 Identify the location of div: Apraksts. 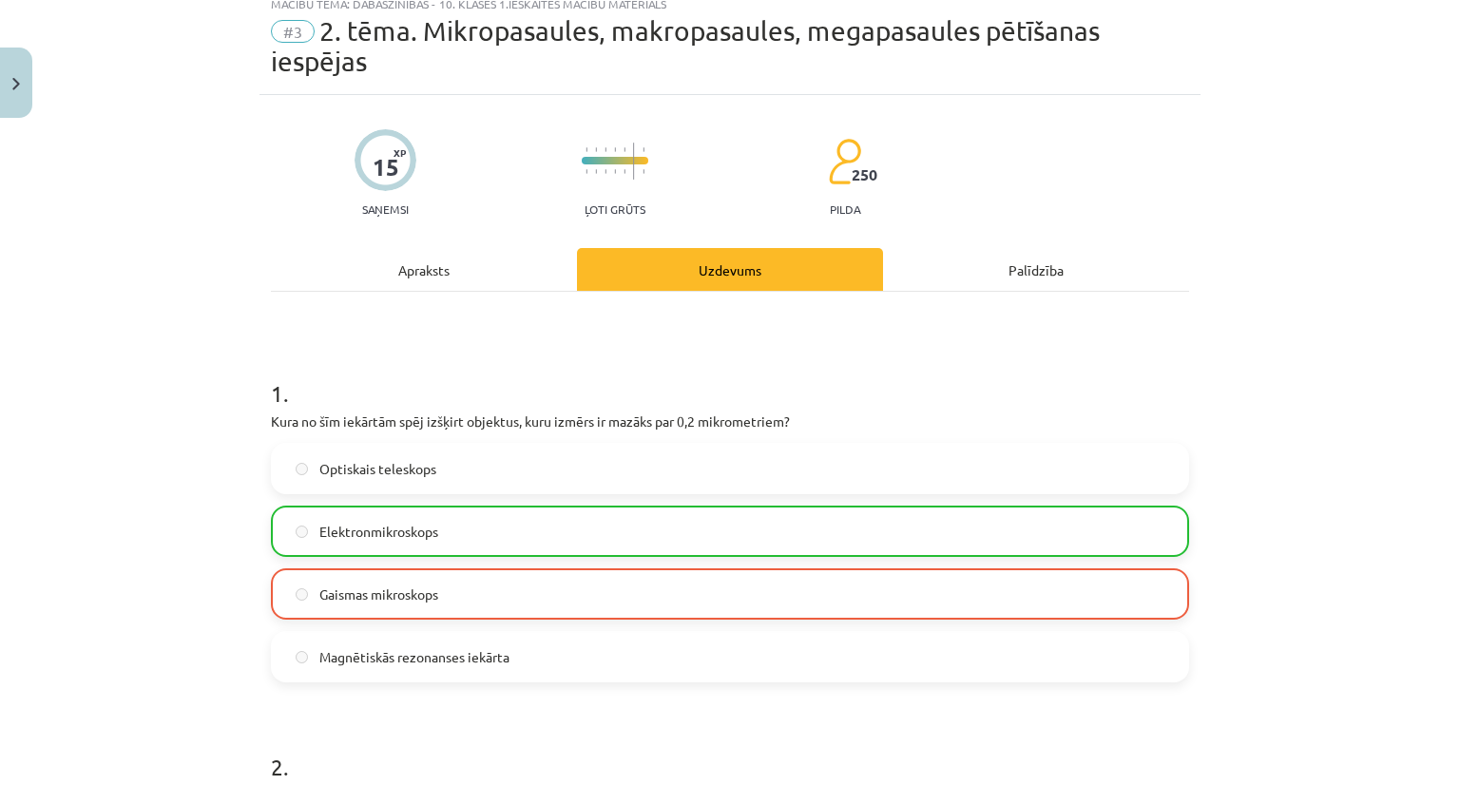
(424, 269).